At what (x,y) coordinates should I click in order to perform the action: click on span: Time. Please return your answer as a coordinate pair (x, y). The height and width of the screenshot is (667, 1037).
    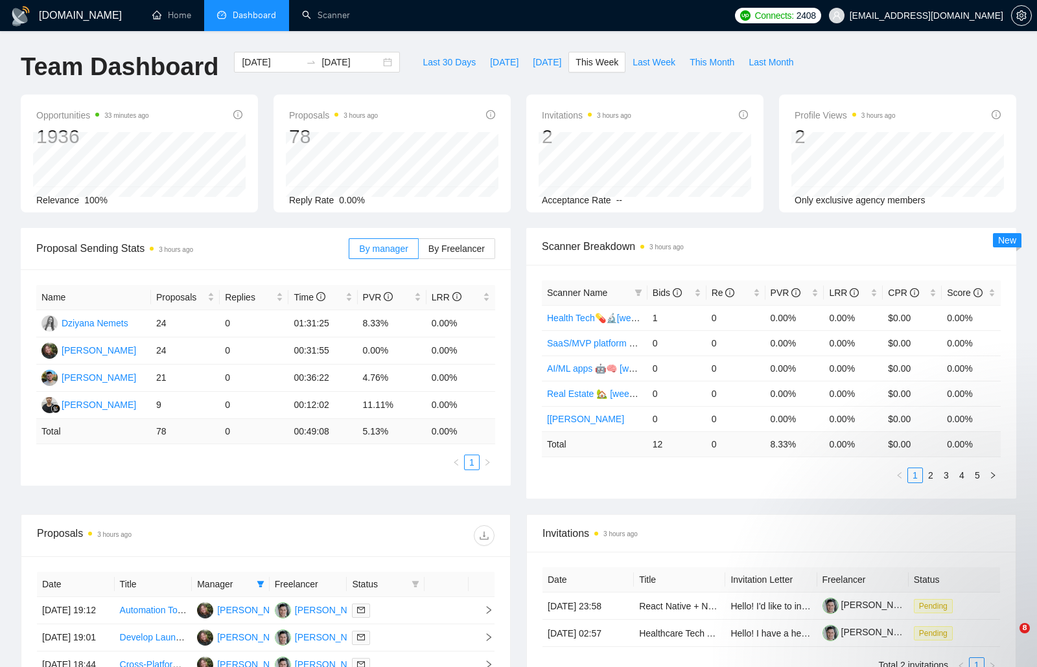
    Looking at the image, I should click on (309, 297).